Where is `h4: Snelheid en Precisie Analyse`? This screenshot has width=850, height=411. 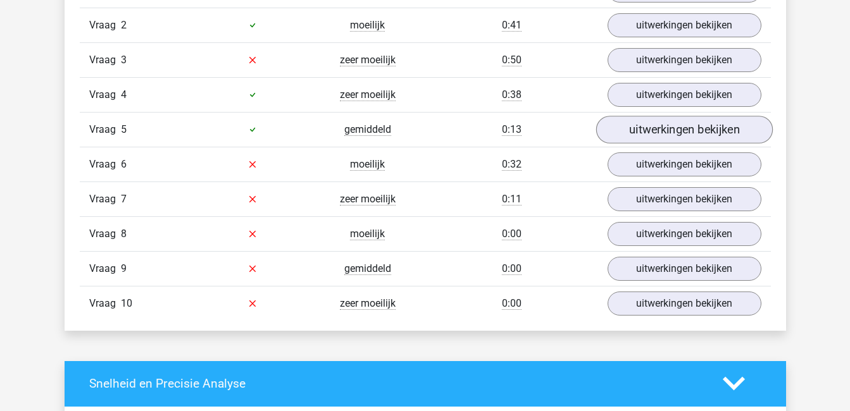 h4: Snelheid en Precisie Analyse is located at coordinates (396, 384).